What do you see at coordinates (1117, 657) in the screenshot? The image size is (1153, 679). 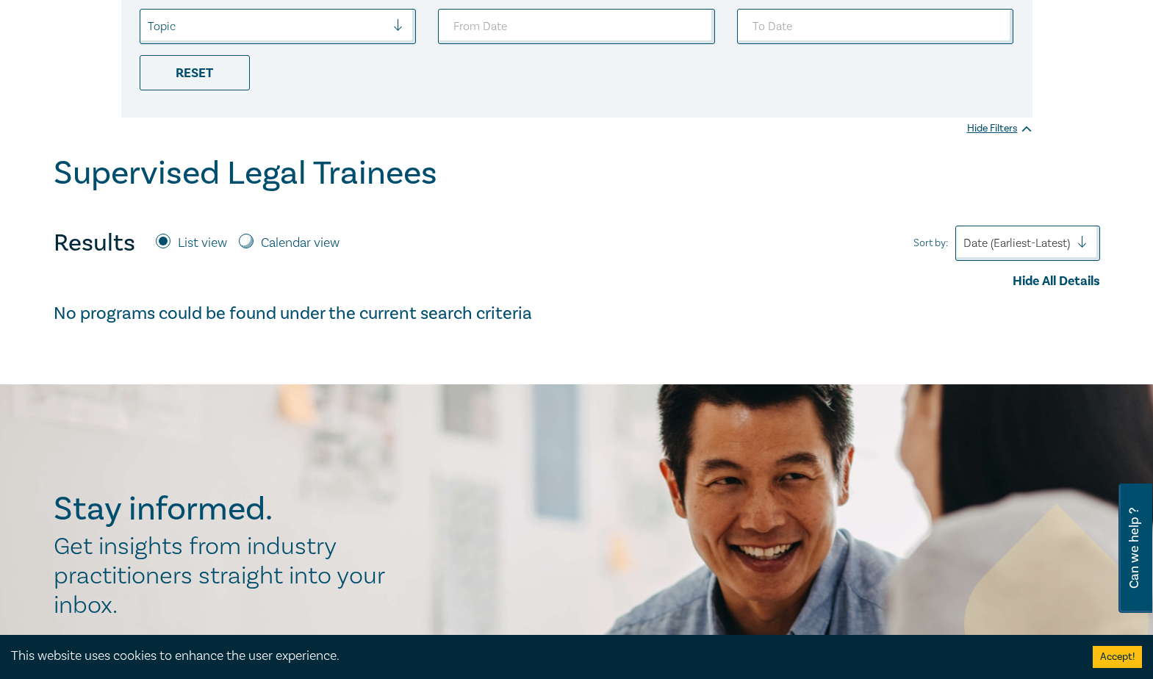 I see `button: Accept cookies` at bounding box center [1117, 657].